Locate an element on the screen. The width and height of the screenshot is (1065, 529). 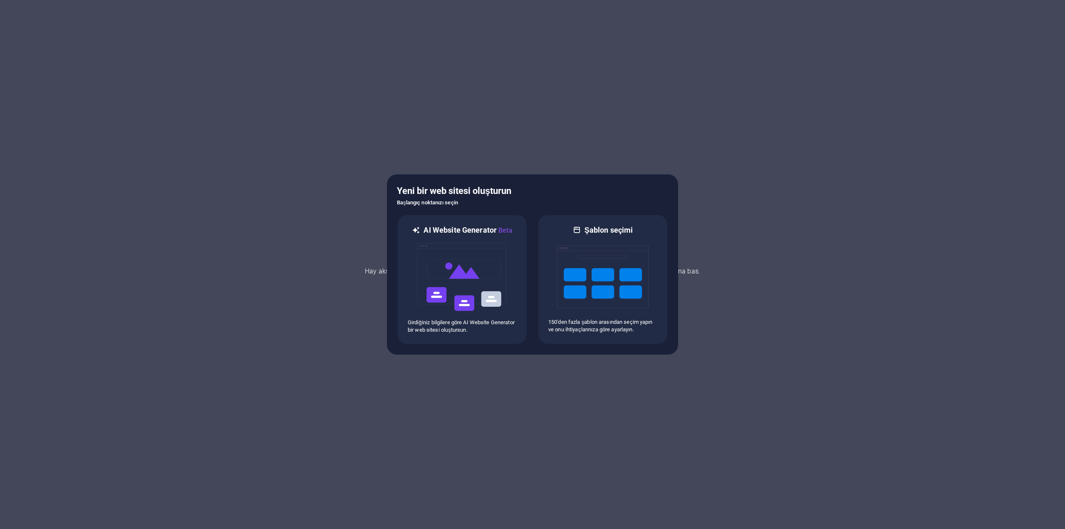
div: AI Website GeneratorBetaaiGirdiğiniz bilgilere göre AI Website Generator bir web sitesi oluştursun. is located at coordinates (462, 279).